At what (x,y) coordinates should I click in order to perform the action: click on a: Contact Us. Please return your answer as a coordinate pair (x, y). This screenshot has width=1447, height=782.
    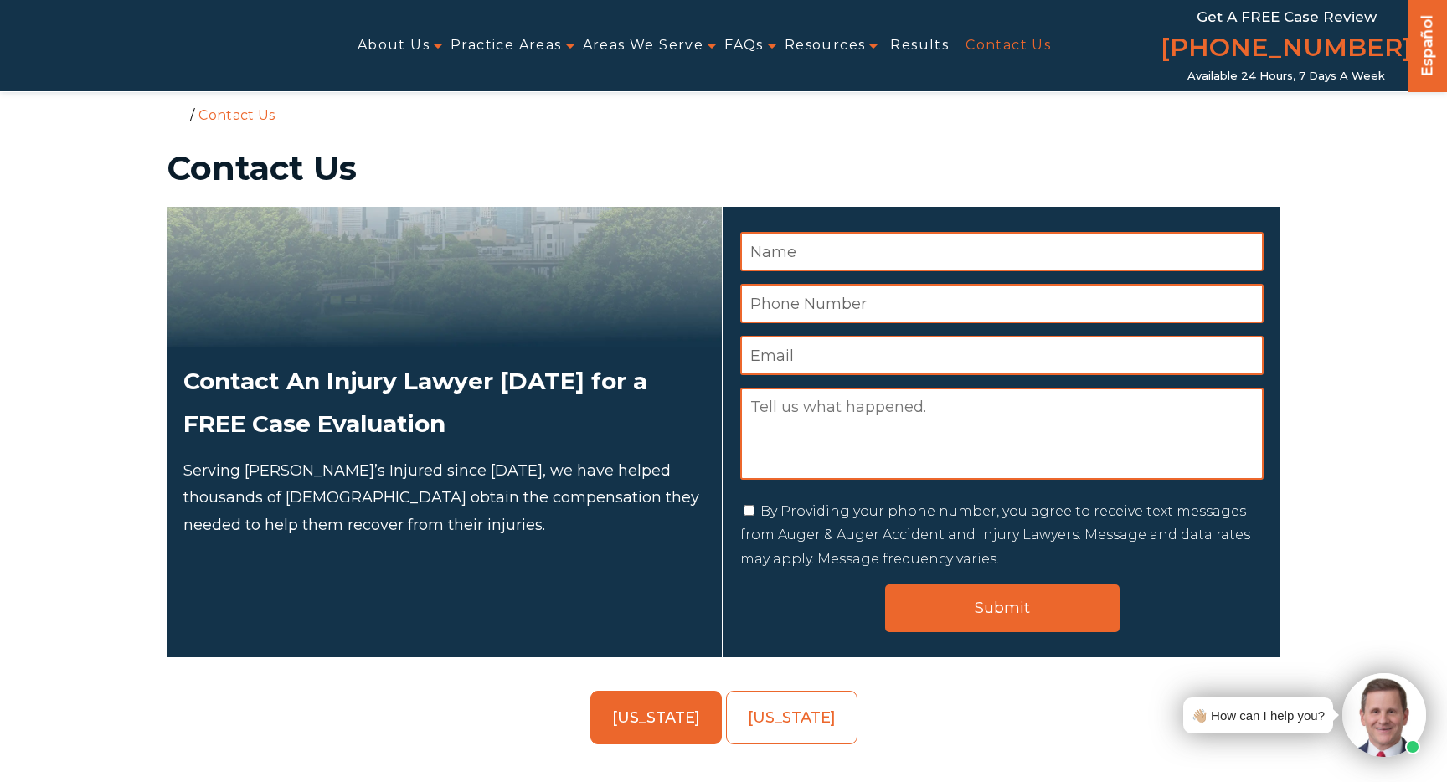
    Looking at the image, I should click on (1008, 45).